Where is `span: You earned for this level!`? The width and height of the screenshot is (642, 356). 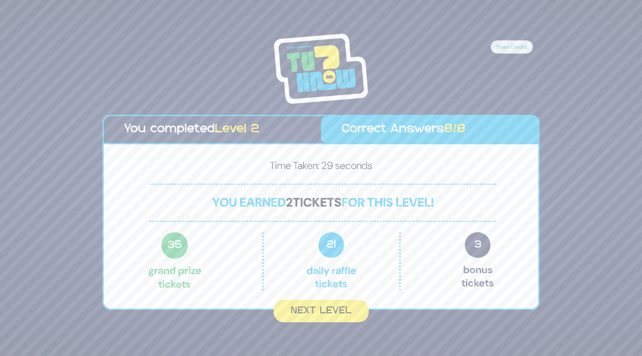 span: You earned for this level! is located at coordinates (323, 202).